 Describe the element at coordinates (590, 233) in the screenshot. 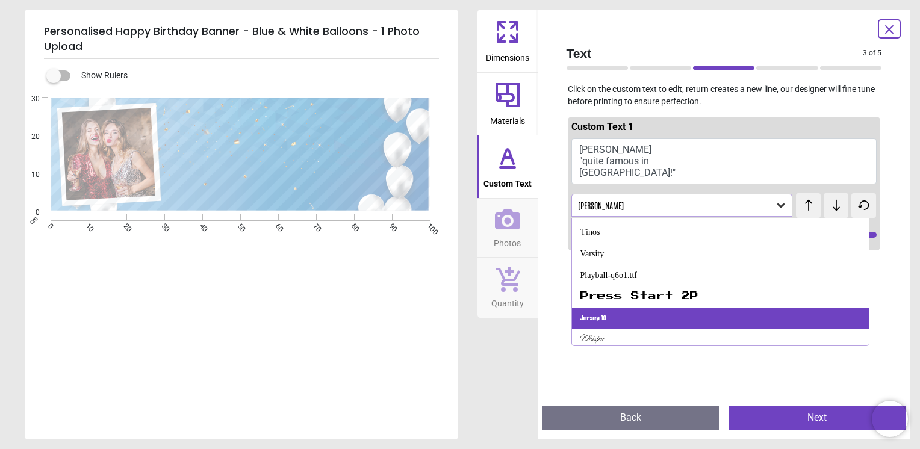

I see `div: Tinos` at that location.